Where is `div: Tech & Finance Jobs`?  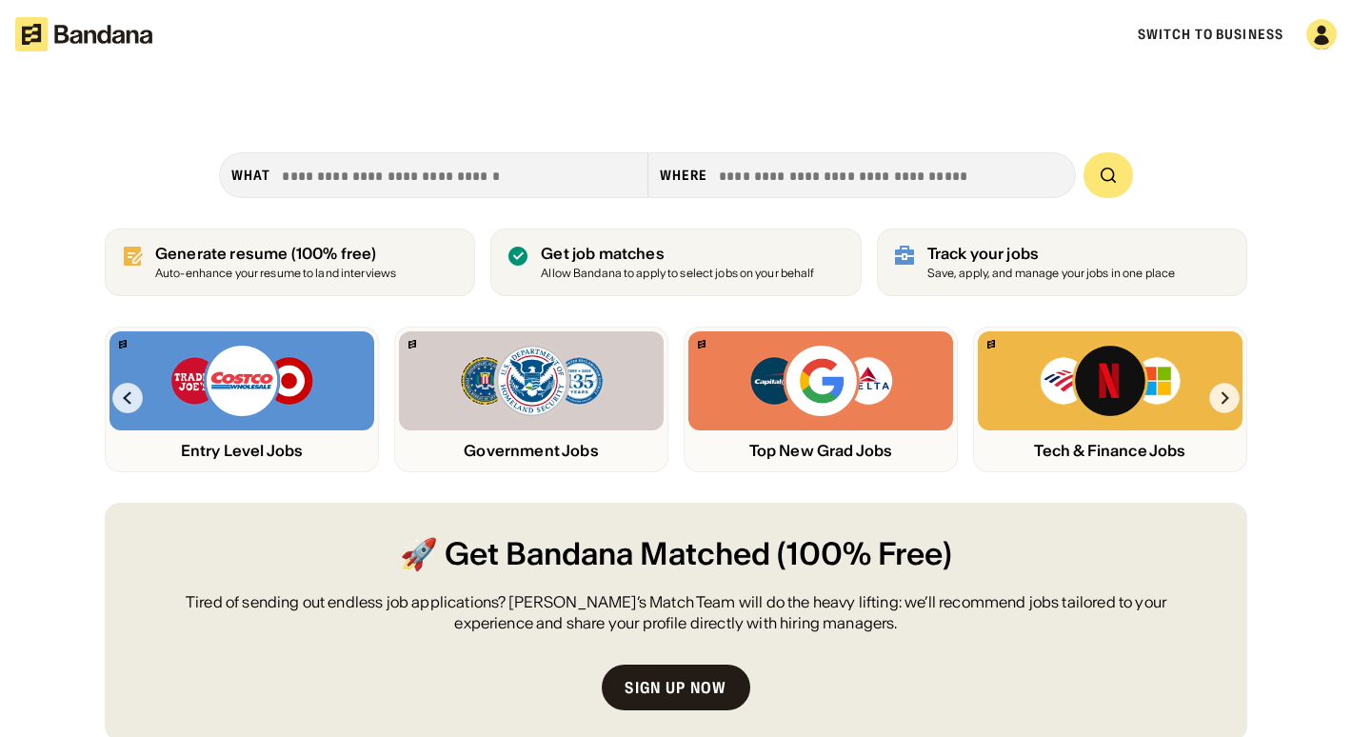 div: Tech & Finance Jobs is located at coordinates (1110, 450).